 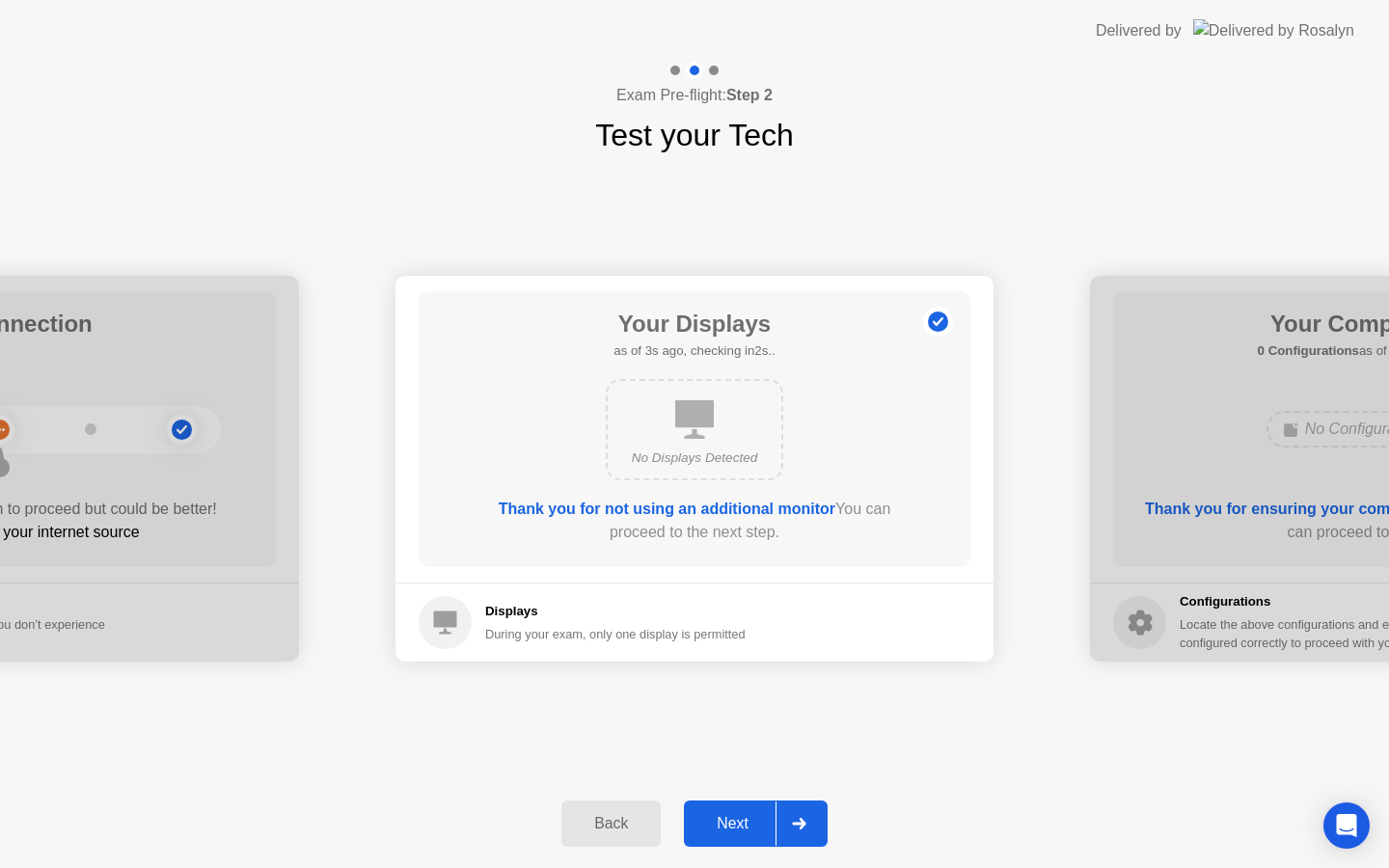 I want to click on h5: as of 3s ago, checking in2s.., so click(x=694, y=351).